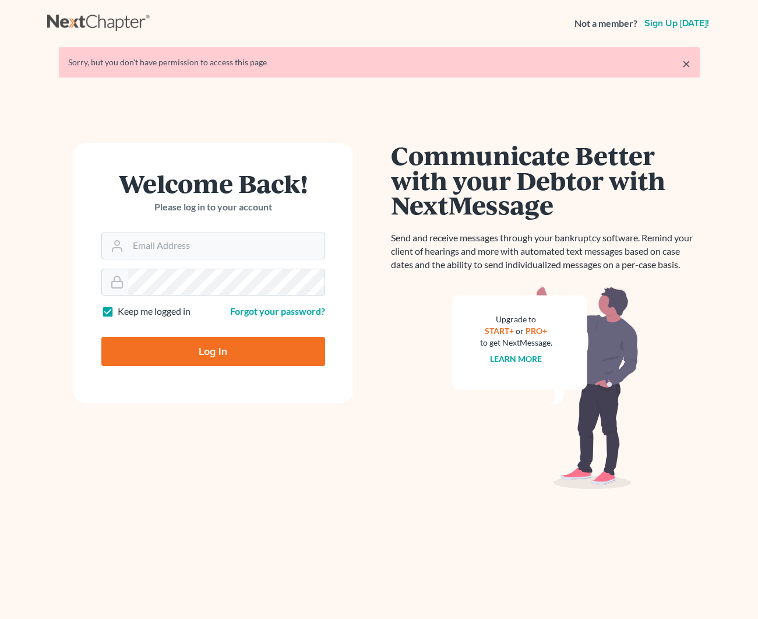 The height and width of the screenshot is (619, 758). Describe the element at coordinates (516, 343) in the screenshot. I see `div: to get NextMessage.` at that location.